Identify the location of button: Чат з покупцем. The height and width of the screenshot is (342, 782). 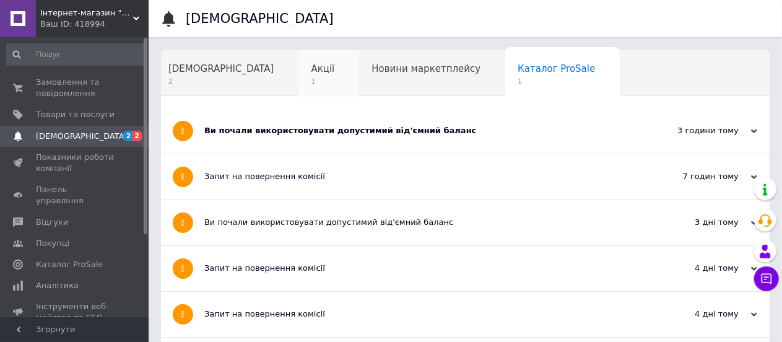
(766, 279).